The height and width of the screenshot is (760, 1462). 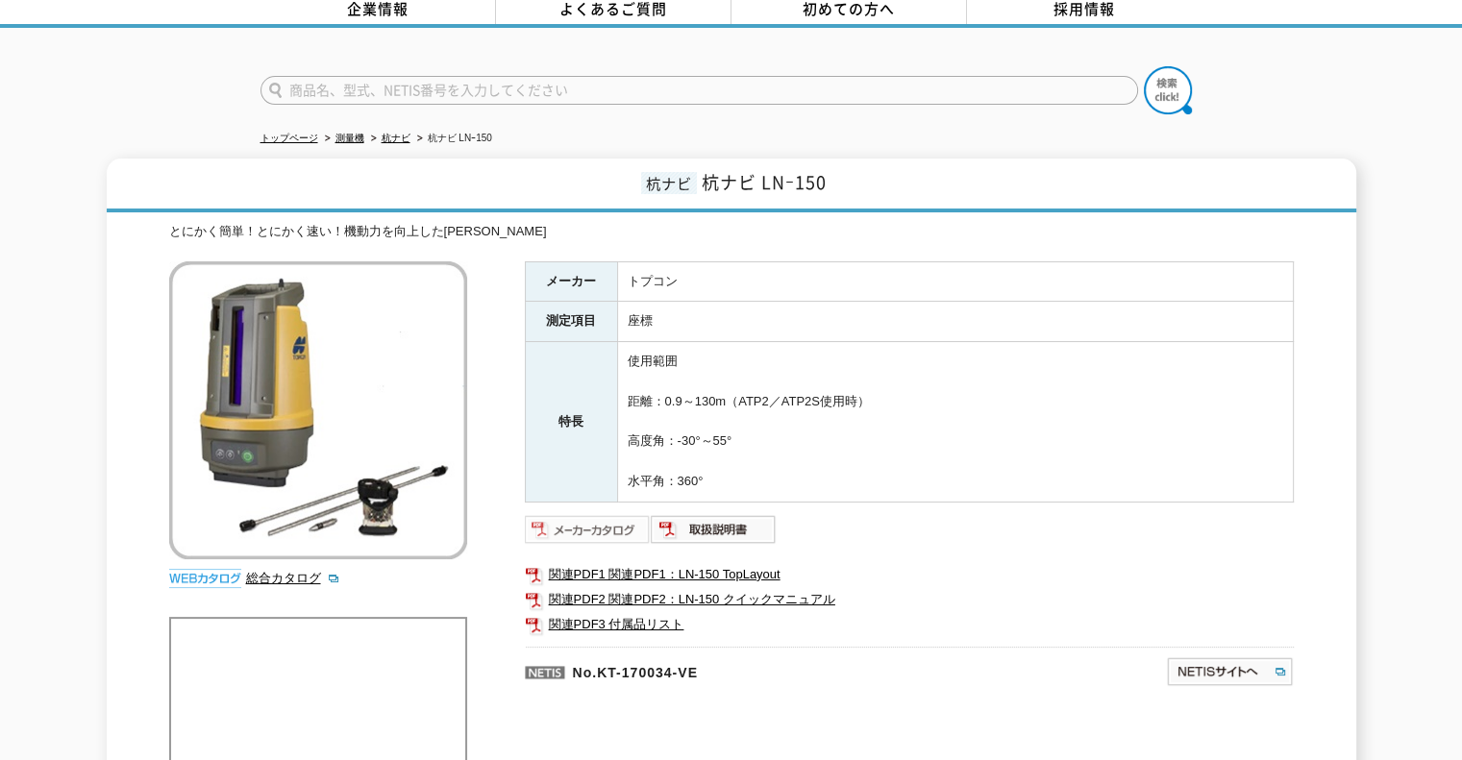 What do you see at coordinates (396, 137) in the screenshot?
I see `a: 杭ナビ` at bounding box center [396, 137].